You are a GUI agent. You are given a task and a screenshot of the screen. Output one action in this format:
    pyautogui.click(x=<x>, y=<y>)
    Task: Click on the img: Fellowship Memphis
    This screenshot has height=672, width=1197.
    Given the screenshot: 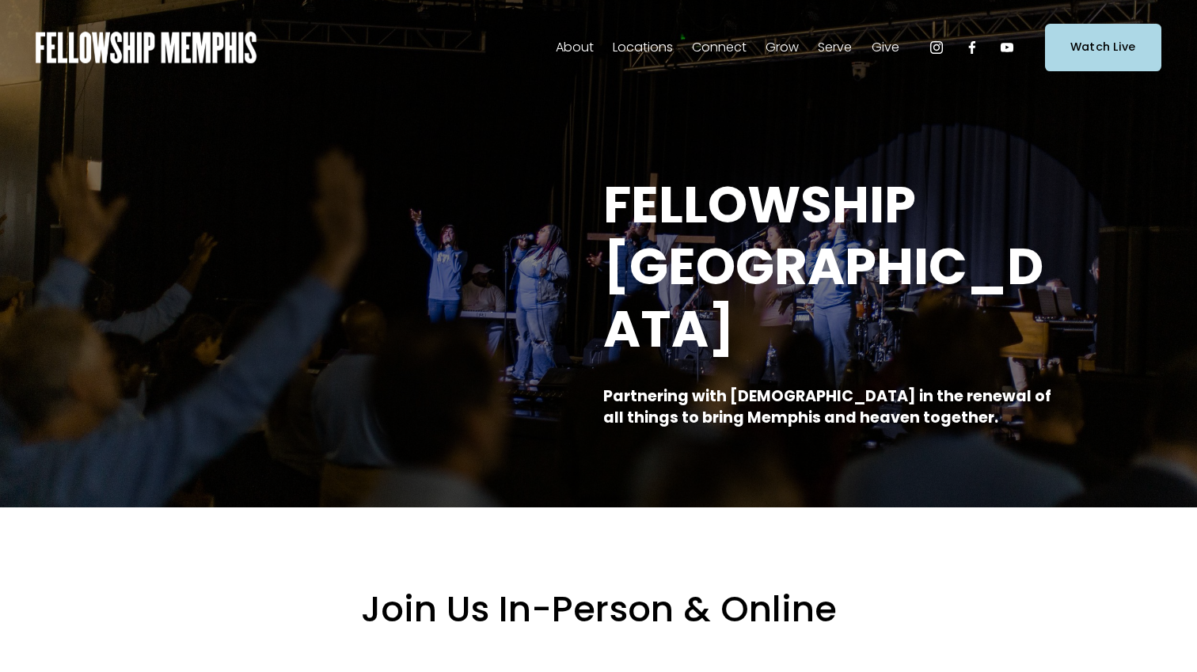 What is the action you would take?
    pyautogui.click(x=146, y=48)
    